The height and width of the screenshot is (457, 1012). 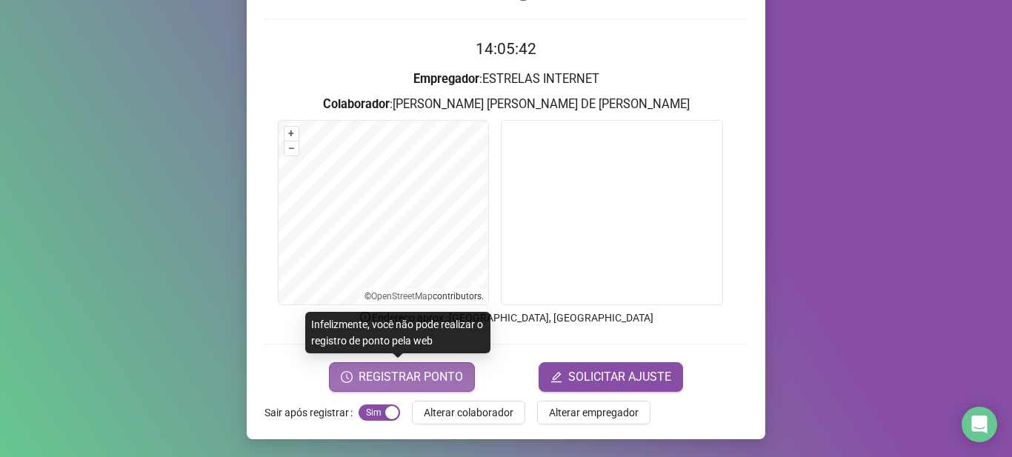 I want to click on span: edit, so click(x=556, y=377).